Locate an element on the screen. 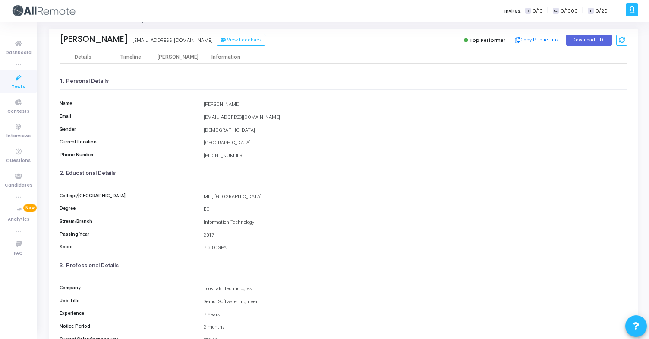 This screenshot has width=649, height=339. button: Copy Public Link is located at coordinates (537, 40).